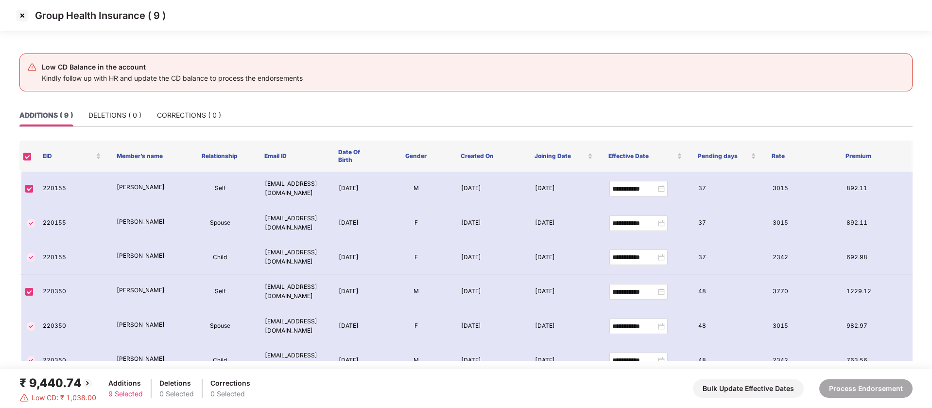  What do you see at coordinates (641, 156) in the screenshot?
I see `span: Effective Date` at bounding box center [641, 156].